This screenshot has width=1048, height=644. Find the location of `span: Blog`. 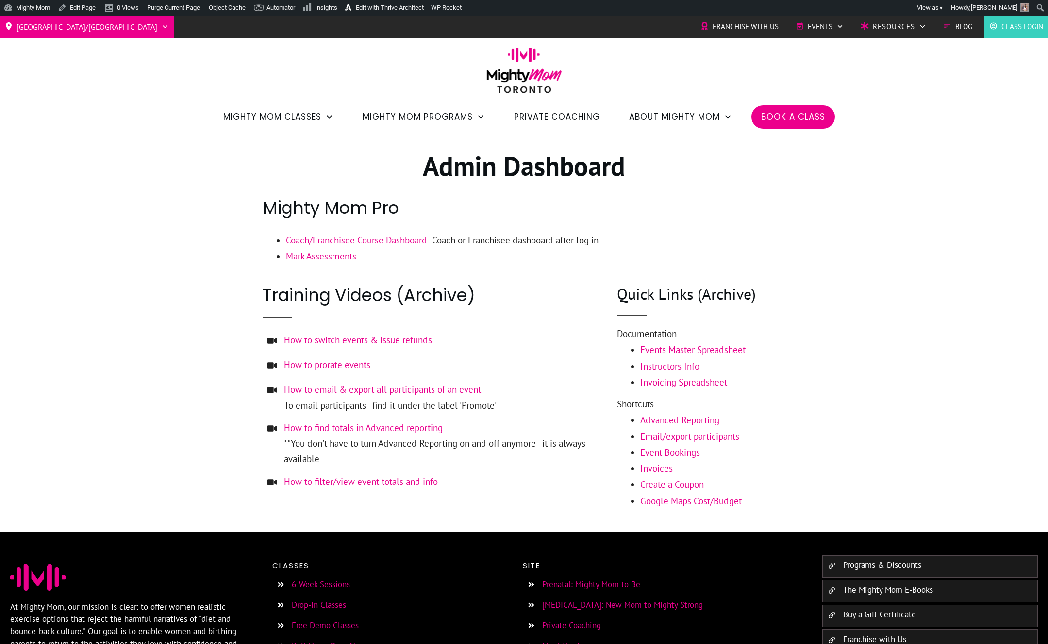

span: Blog is located at coordinates (963, 27).